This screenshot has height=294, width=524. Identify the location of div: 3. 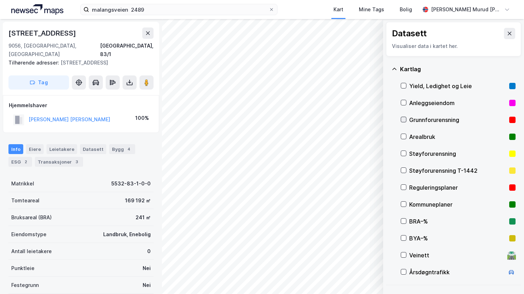
(77, 162).